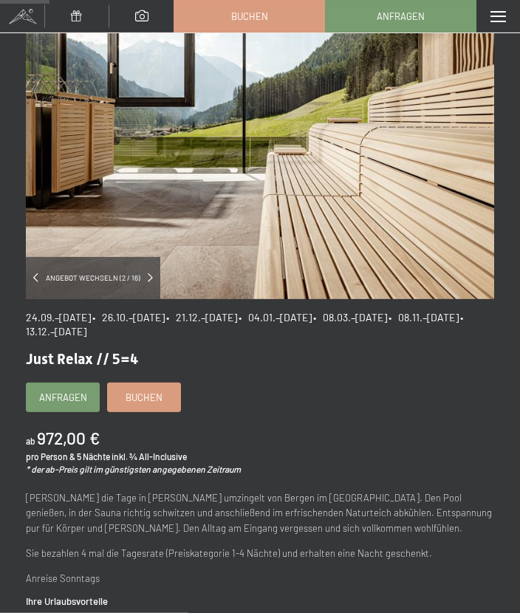  What do you see at coordinates (93, 278) in the screenshot?
I see `span: Angebot wechseln (2 / 16)` at bounding box center [93, 278].